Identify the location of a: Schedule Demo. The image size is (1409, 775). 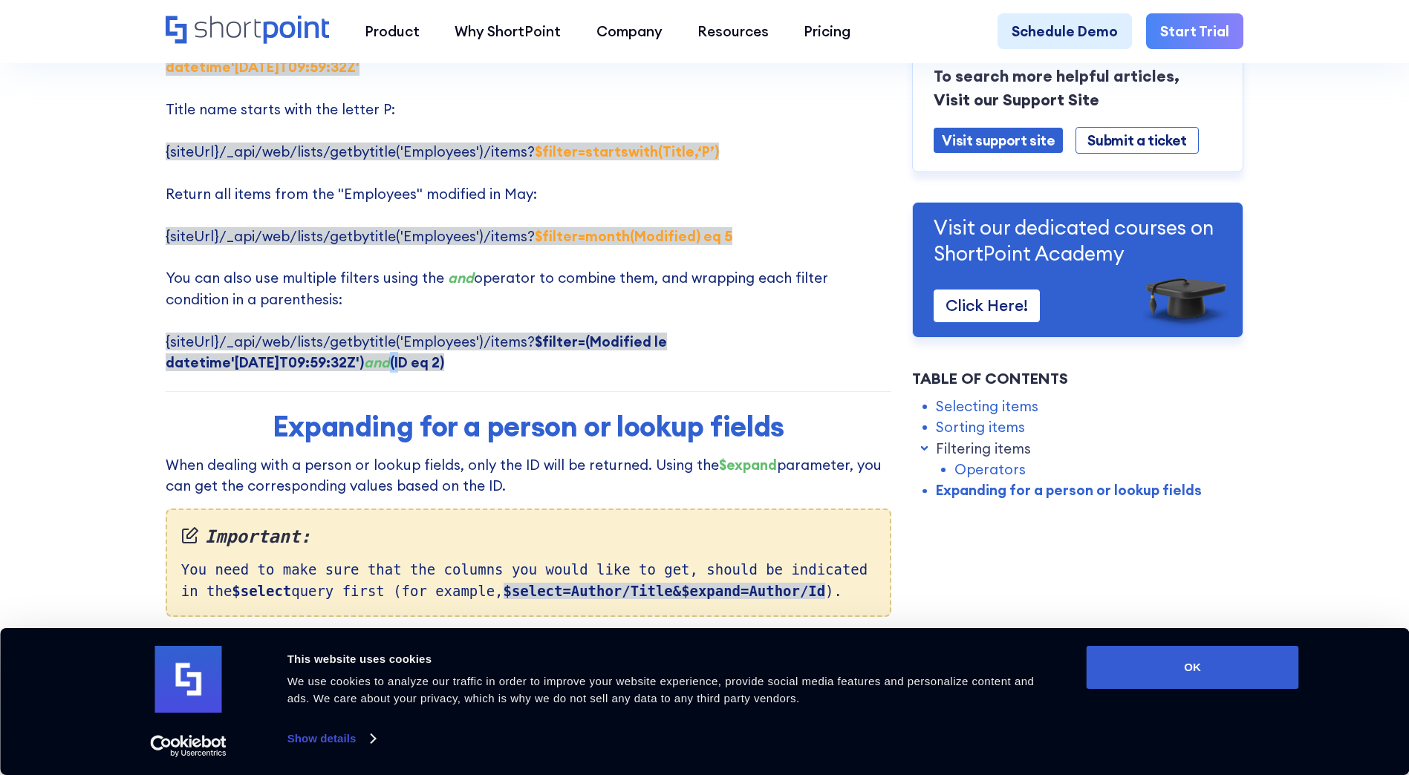
(1064, 30).